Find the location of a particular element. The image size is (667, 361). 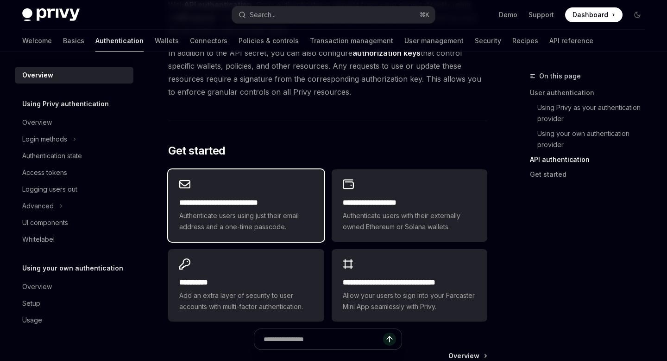

span: Authenticate users using just their email address and a one-time passcode. is located at coordinates (246, 221).